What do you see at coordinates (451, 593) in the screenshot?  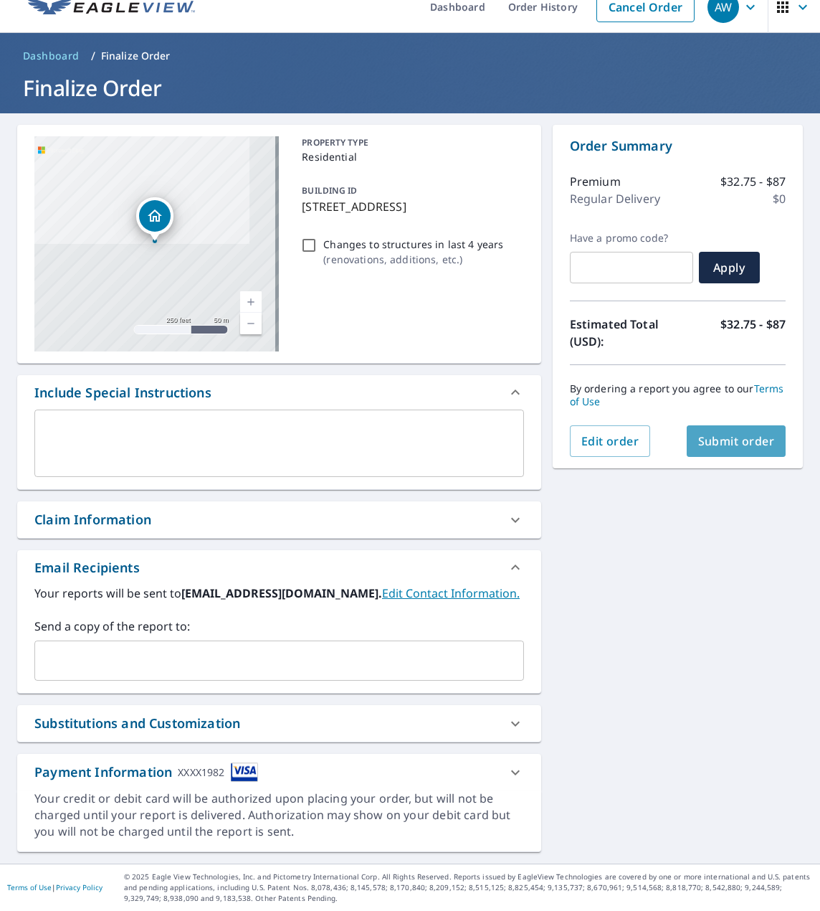 I see `a: EditContactInfo` at bounding box center [451, 593].